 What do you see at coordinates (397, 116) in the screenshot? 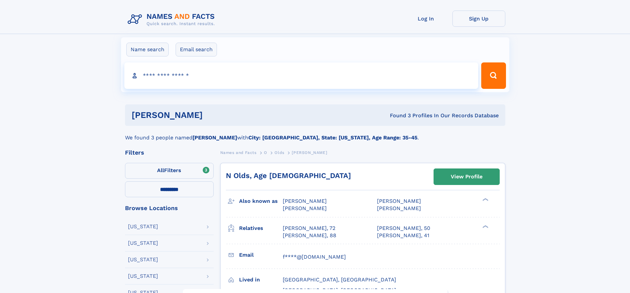
I see `div: Found 3 Profiles In Our Records Database` at bounding box center [397, 116].